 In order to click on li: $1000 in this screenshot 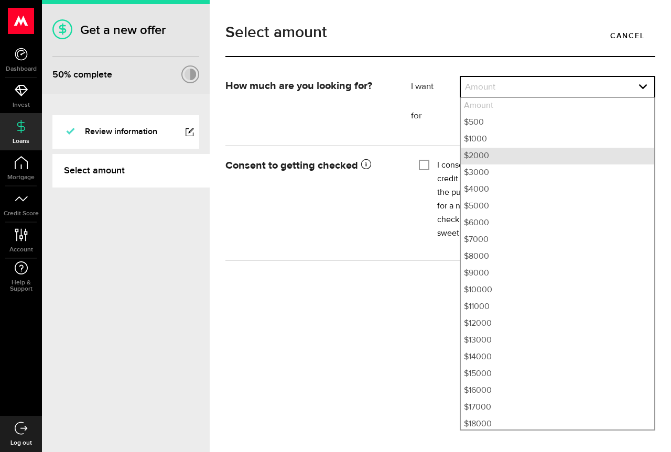, I will do `click(557, 139)`.